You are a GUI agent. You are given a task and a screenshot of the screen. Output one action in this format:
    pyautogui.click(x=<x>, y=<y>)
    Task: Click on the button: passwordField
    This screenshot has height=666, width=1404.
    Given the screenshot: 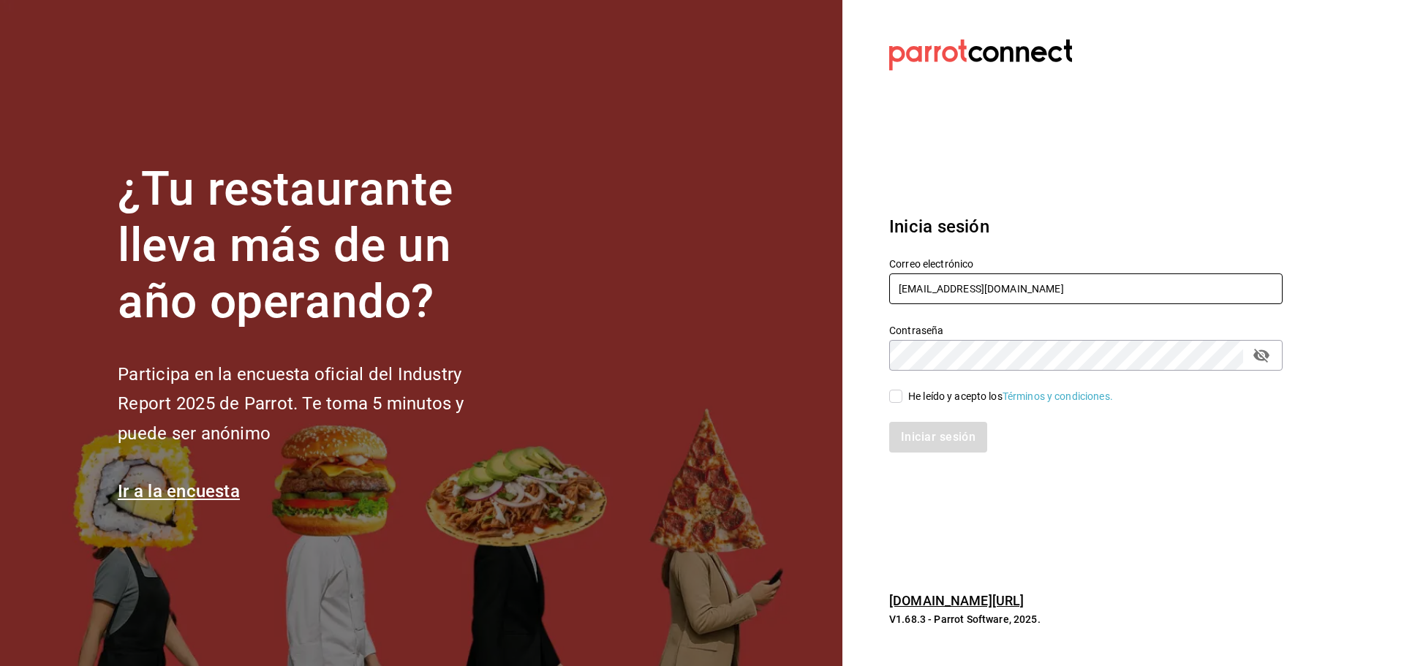 What is the action you would take?
    pyautogui.click(x=1261, y=355)
    